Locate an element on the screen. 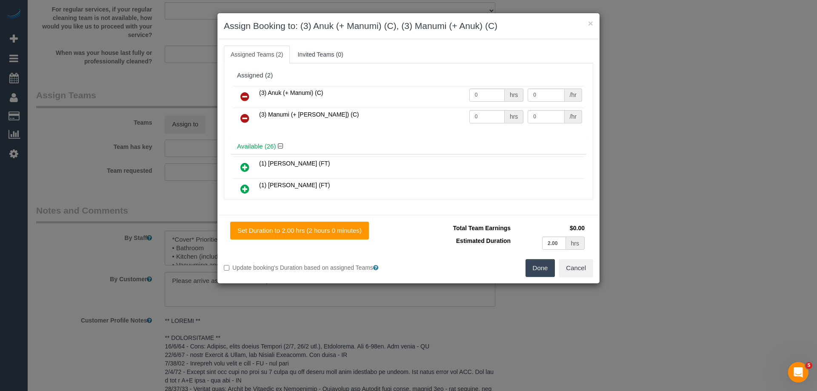  a: Assigned Teams (2) is located at coordinates (256, 54).